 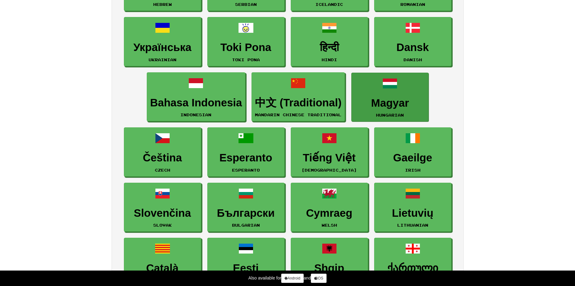 What do you see at coordinates (246, 4) in the screenshot?
I see `small: Serbian` at bounding box center [246, 4].